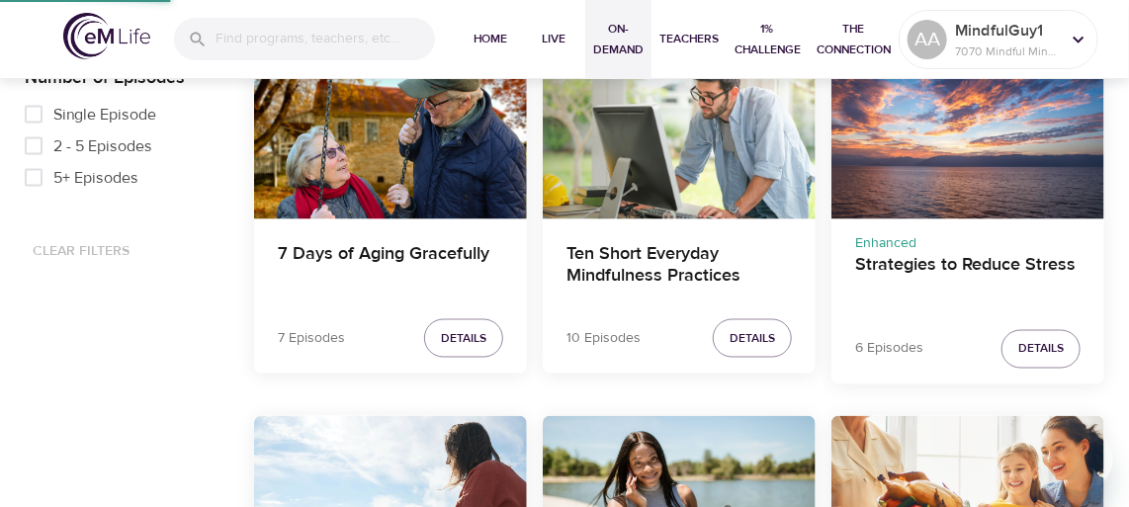  I want to click on span: 1% Challenge, so click(767, 40).